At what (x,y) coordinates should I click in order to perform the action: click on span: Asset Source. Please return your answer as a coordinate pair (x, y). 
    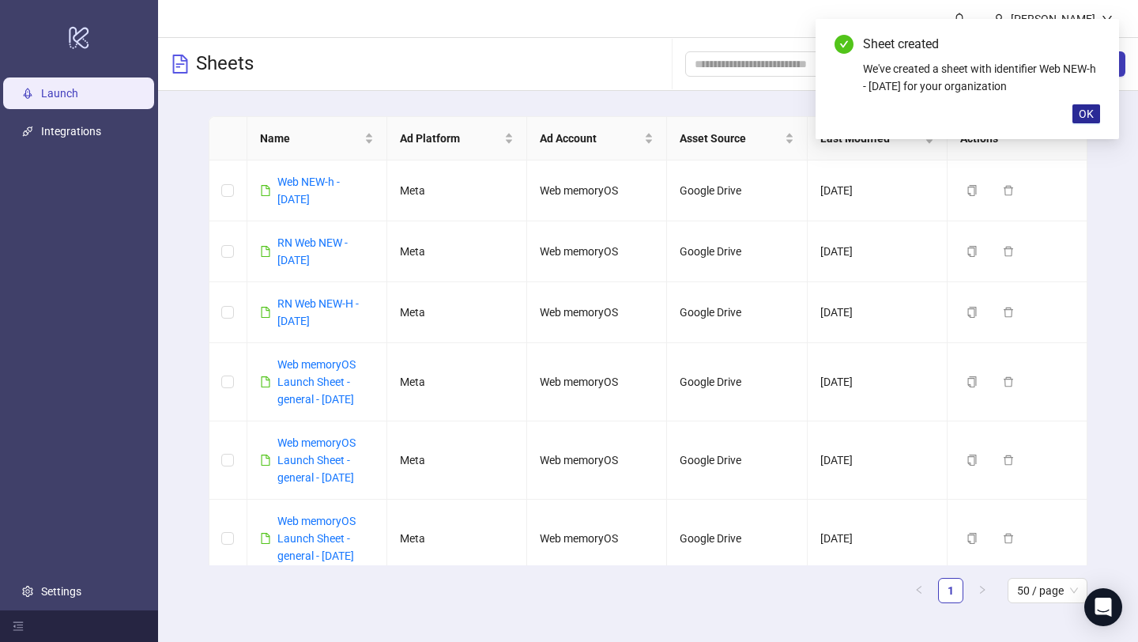
    Looking at the image, I should click on (730, 138).